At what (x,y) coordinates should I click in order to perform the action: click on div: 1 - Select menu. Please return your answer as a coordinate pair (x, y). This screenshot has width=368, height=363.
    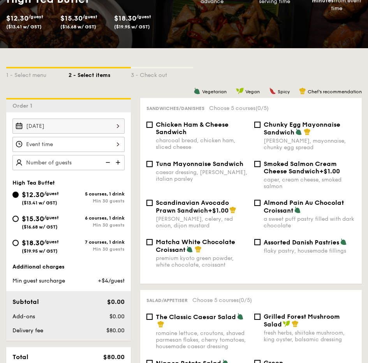
    Looking at the image, I should click on (37, 74).